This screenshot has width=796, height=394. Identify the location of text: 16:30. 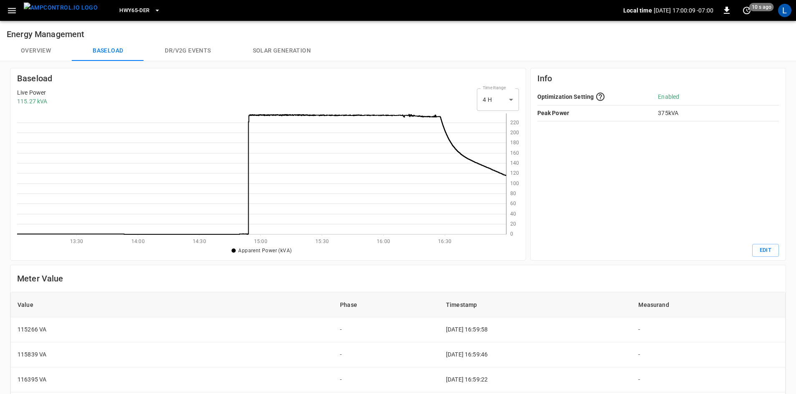
(445, 242).